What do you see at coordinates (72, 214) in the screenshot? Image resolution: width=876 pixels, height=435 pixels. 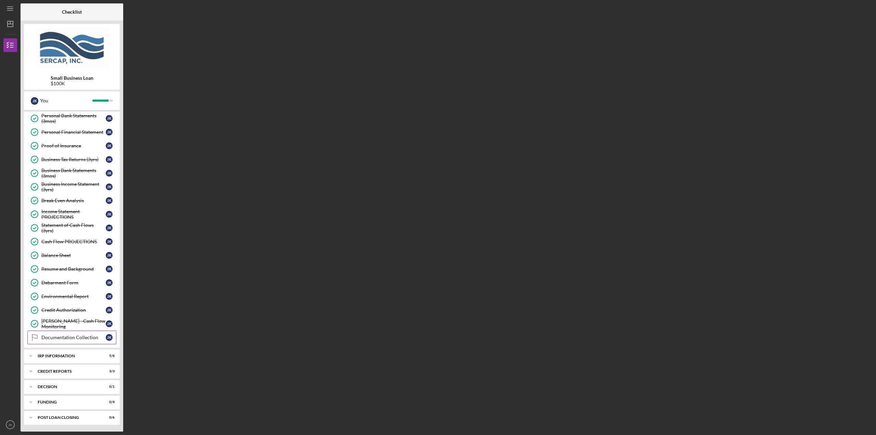 I see `a: Income Statement PROJECTIONSJK` at bounding box center [72, 214].